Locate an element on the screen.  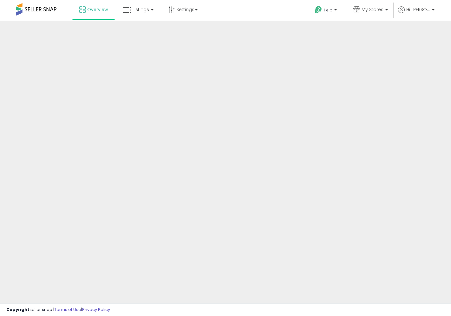
span: Overview is located at coordinates (97, 10).